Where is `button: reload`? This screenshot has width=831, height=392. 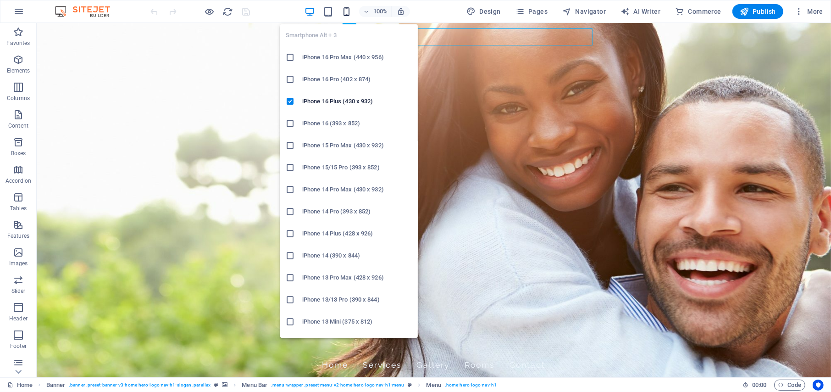
button: reload is located at coordinates (228, 11).